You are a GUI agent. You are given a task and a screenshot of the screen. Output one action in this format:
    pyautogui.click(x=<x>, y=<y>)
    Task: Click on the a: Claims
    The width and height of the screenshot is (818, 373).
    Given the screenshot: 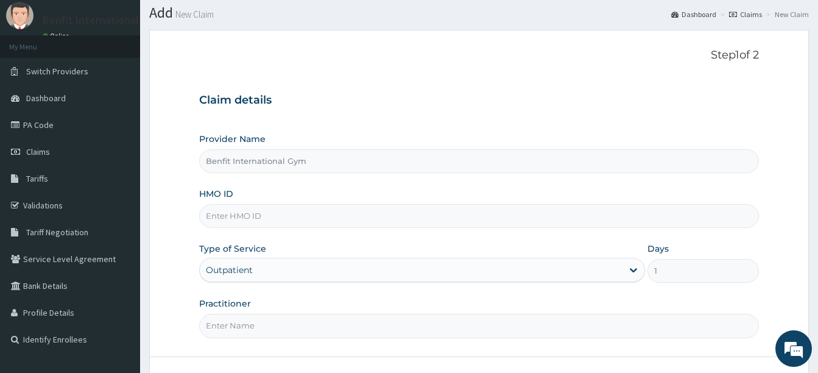 What is the action you would take?
    pyautogui.click(x=745, y=14)
    